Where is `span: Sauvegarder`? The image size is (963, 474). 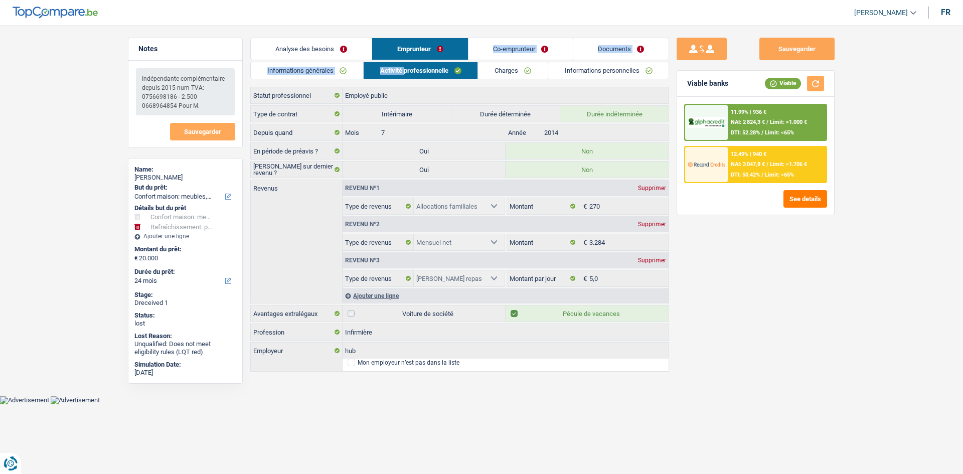 span: Sauvegarder is located at coordinates (203, 131).